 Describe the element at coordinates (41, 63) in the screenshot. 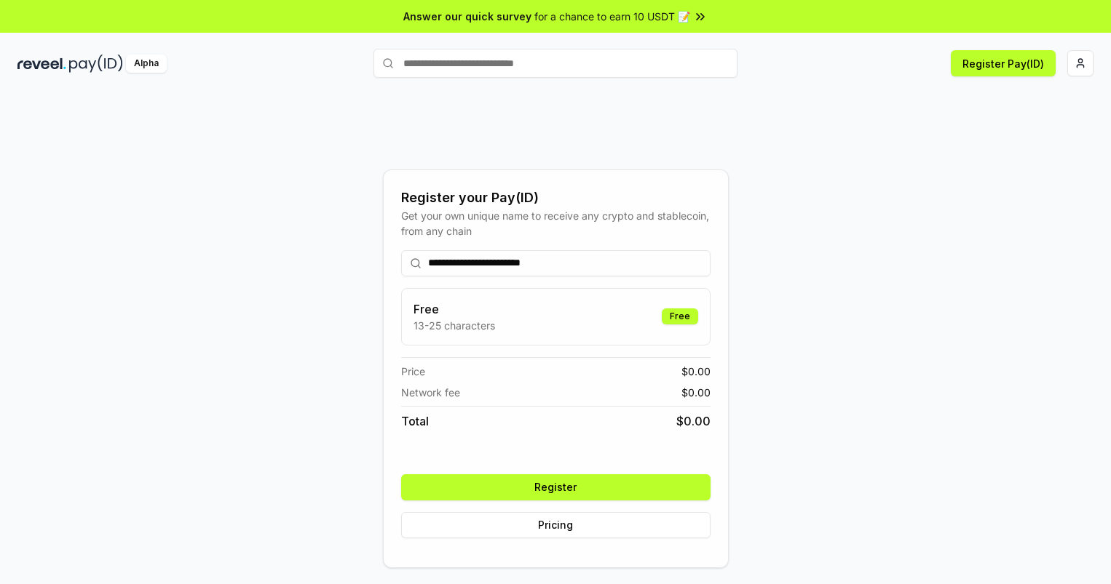

I see `img: reveel_dark` at that location.